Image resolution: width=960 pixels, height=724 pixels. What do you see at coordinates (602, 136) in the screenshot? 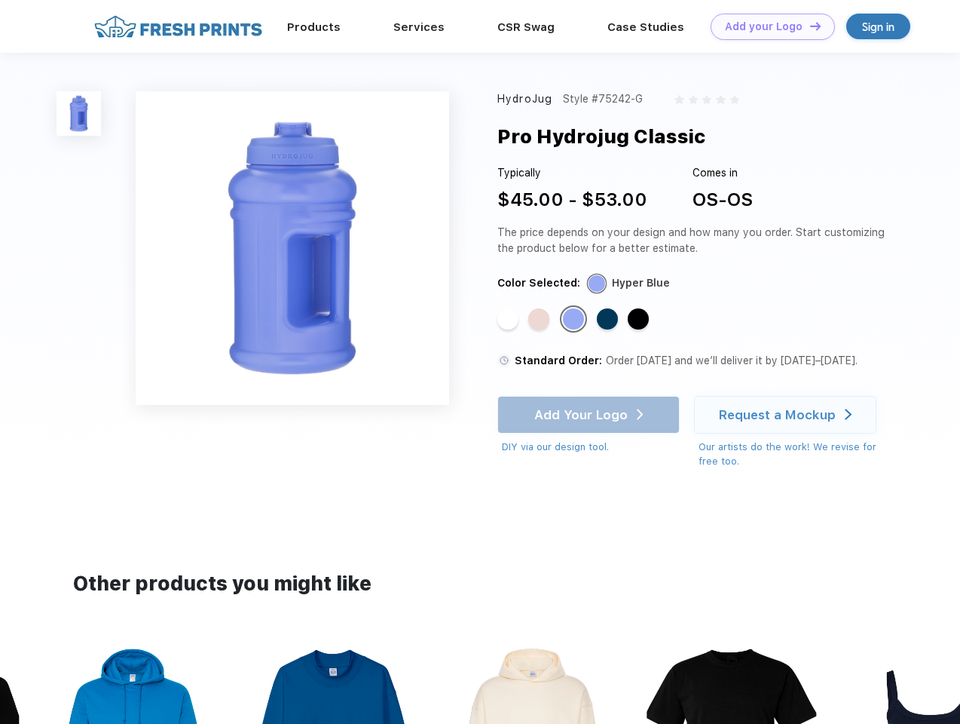
I see `div: Pro Hydrojug Classic` at bounding box center [602, 136].